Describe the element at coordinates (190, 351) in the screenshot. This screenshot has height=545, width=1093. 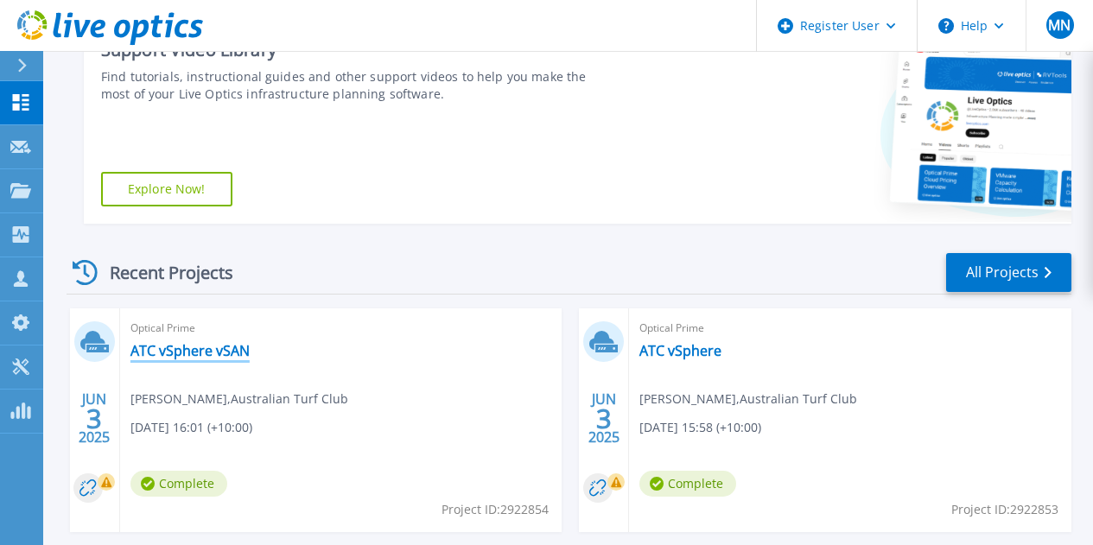
I see `a: ATC vSphere vSAN` at that location.